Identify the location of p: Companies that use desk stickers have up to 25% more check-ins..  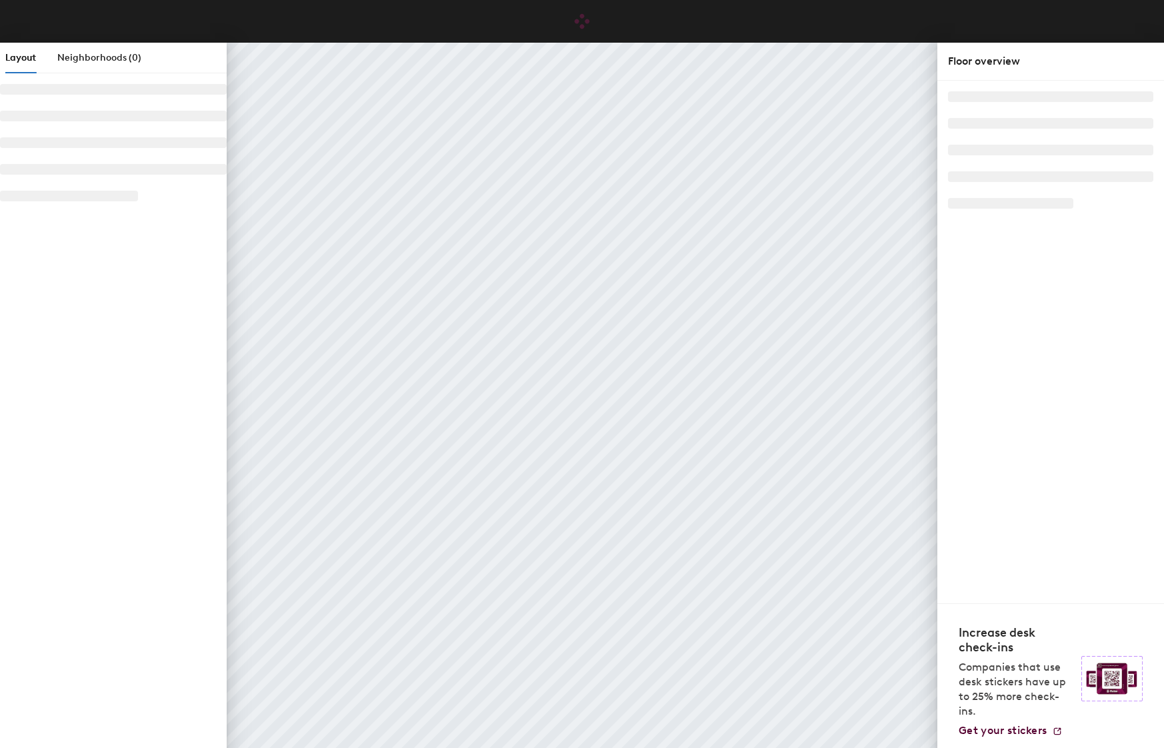
(1016, 689).